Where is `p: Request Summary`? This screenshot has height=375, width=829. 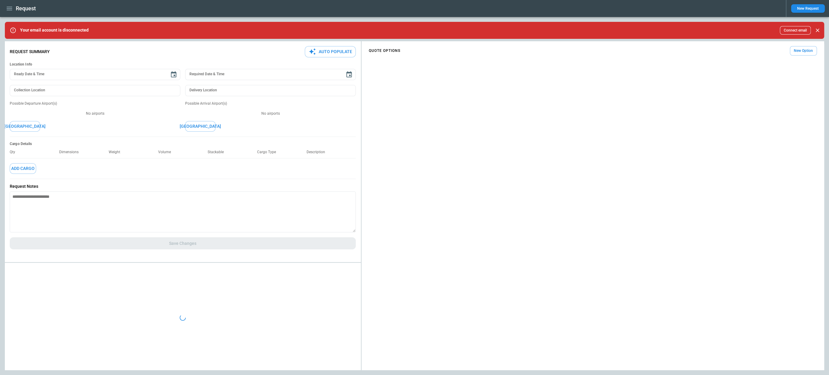
p: Request Summary is located at coordinates (30, 52).